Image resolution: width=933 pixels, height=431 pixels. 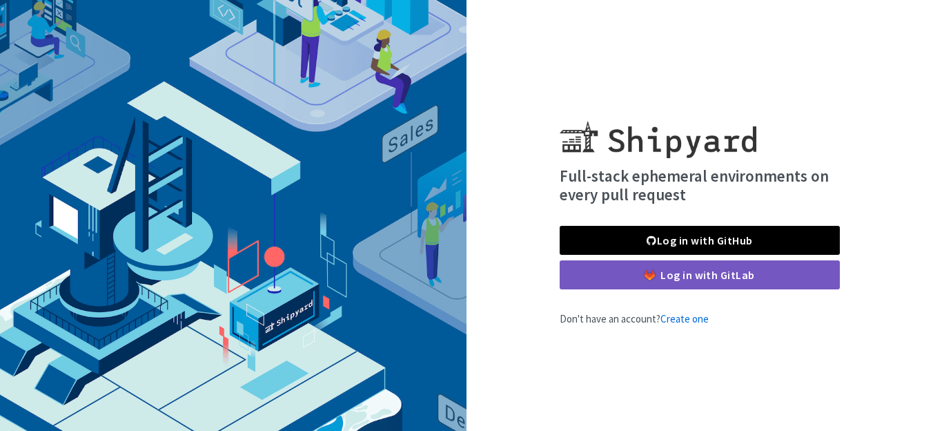 I want to click on span: Don't have an account?, so click(x=634, y=318).